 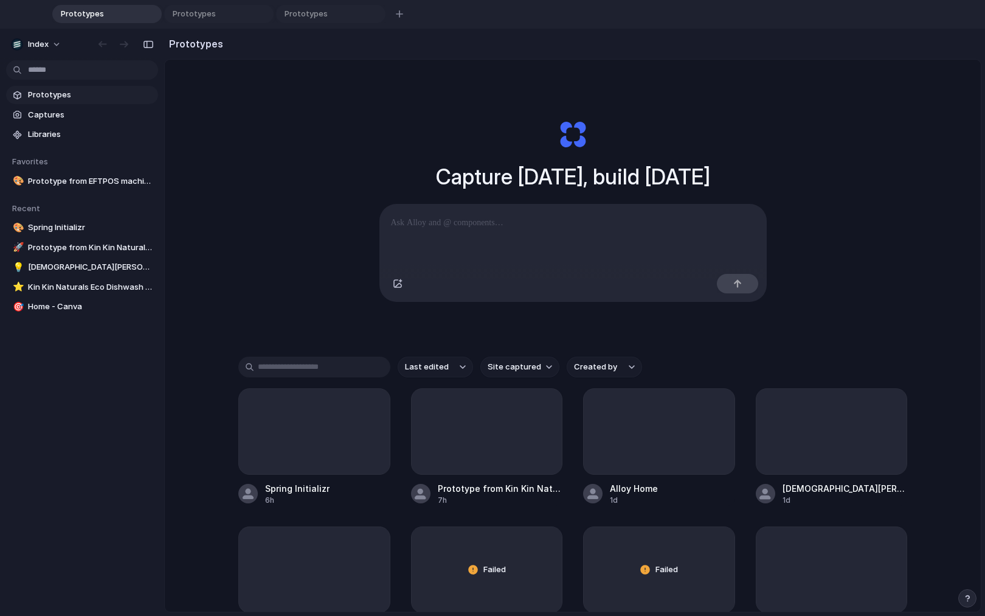 I want to click on span: Last edited, so click(x=427, y=367).